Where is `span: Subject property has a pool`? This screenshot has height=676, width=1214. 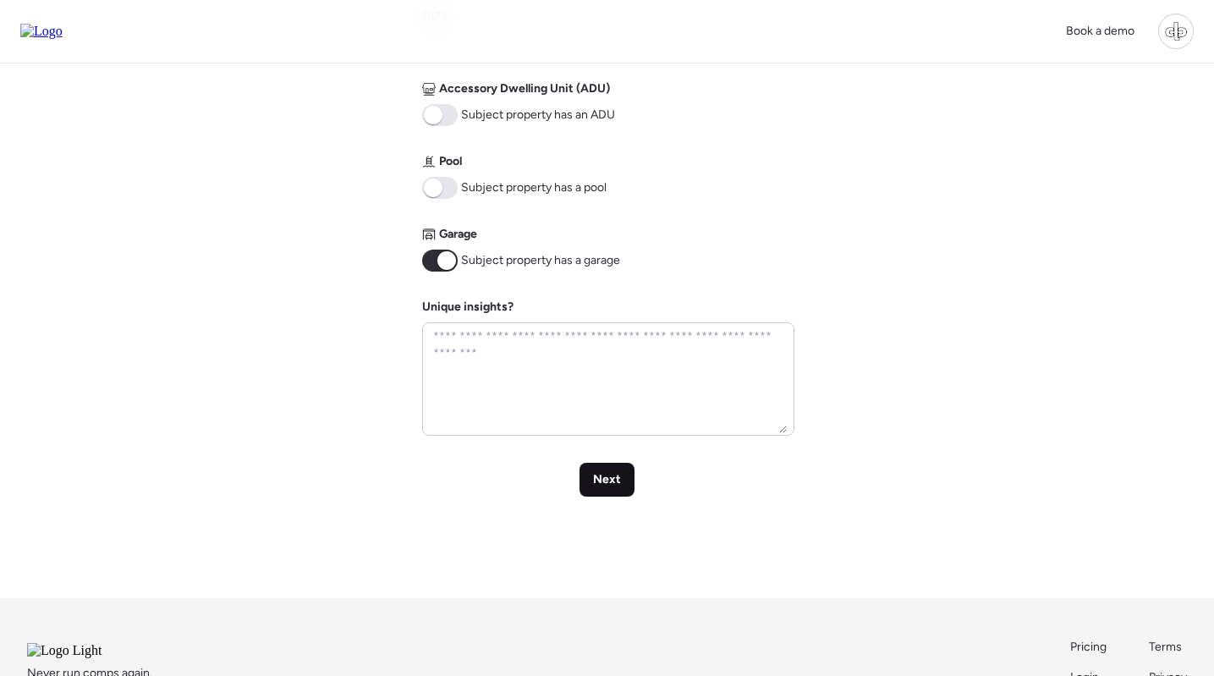
span: Subject property has a pool is located at coordinates (534, 188).